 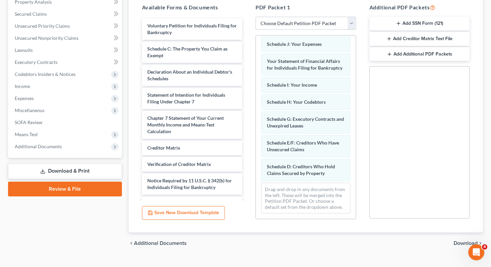 What do you see at coordinates (419, 24) in the screenshot?
I see `button: Add SSN Form (121)` at bounding box center [419, 24].